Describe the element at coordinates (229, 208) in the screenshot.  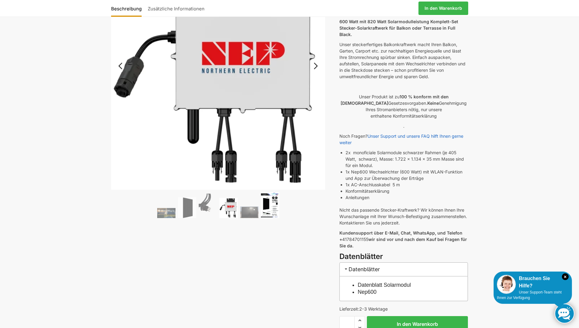
I see `img: NEP 800 Drosselbar auf 600 Watt` at that location.